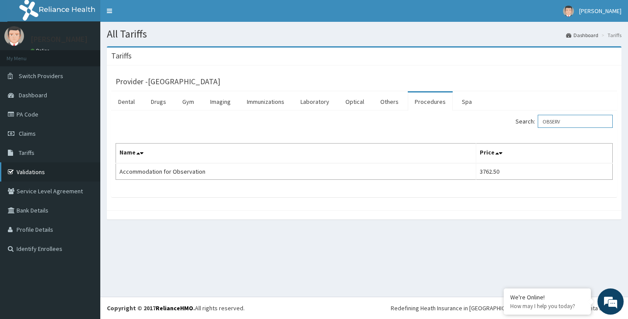 This screenshot has width=628, height=319. I want to click on div: Chat with us now, so click(96, 54).